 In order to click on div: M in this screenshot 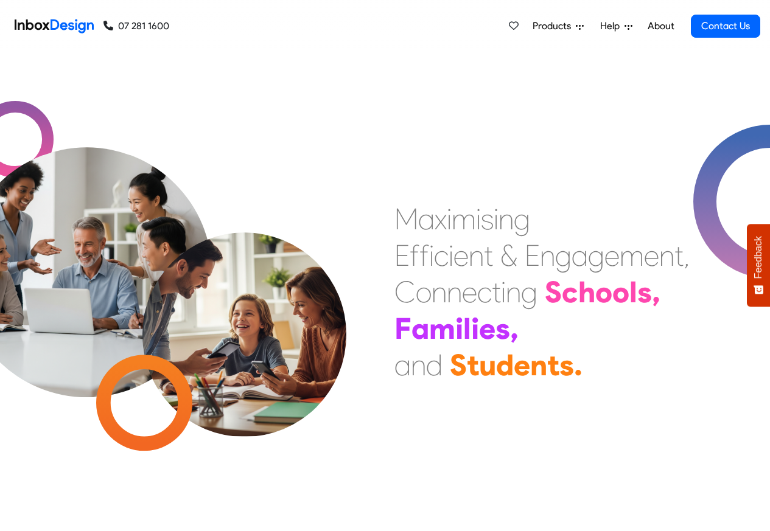, I will do `click(406, 219)`.